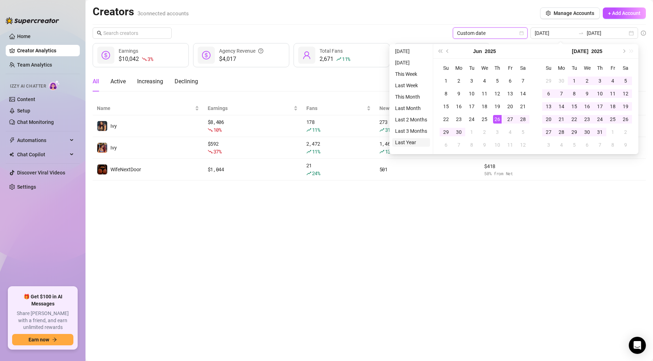  Describe the element at coordinates (472, 94) in the screenshot. I see `td: 2025-06-10` at that location.